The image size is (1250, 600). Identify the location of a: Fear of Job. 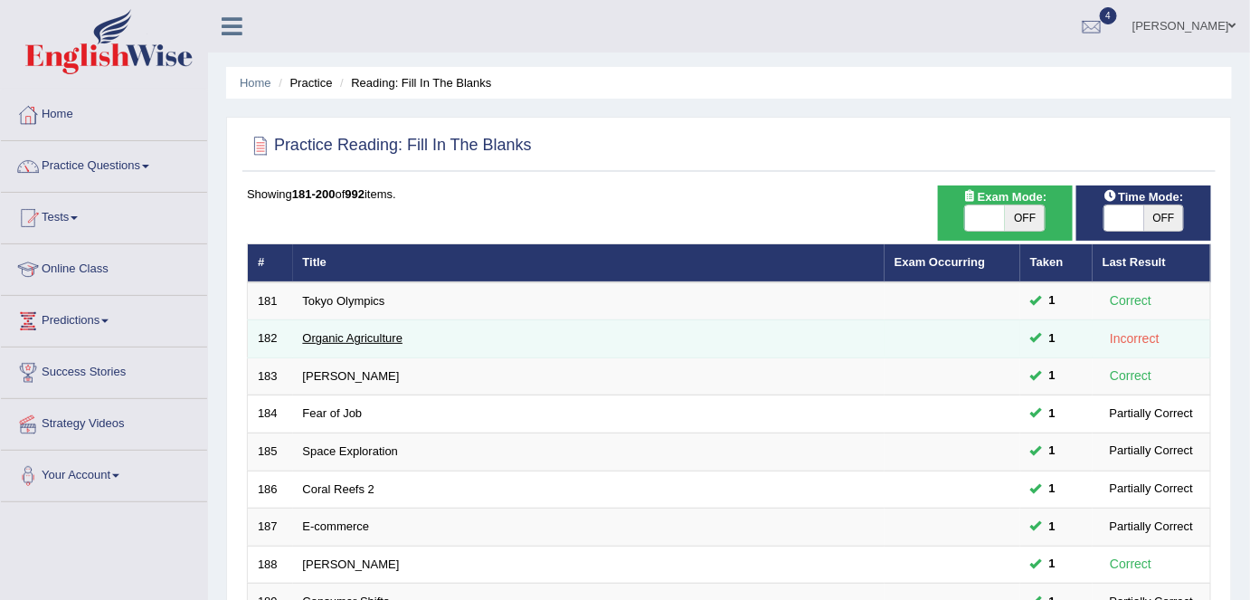
(333, 412).